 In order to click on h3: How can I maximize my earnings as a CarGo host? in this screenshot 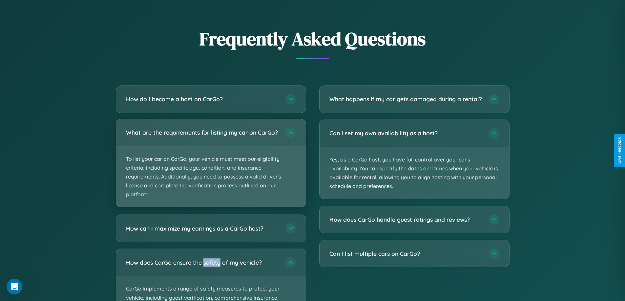, I will do `click(202, 229)`.